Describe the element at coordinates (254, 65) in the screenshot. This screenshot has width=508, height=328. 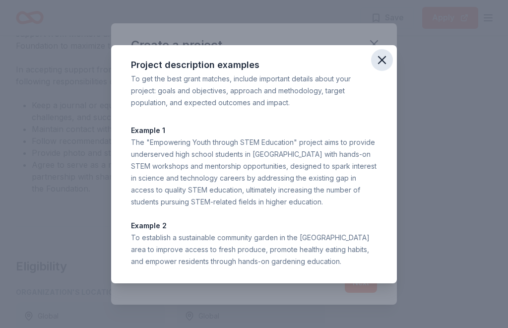
I see `div: Project description examples` at that location.